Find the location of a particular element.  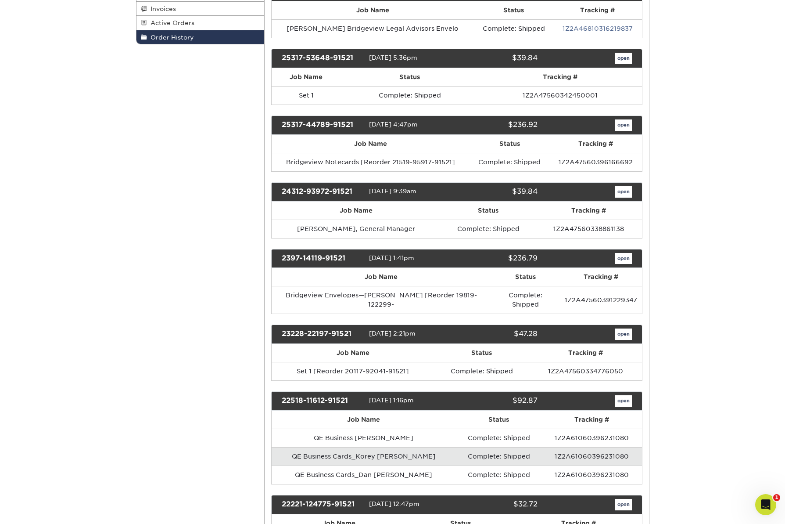

div: $32.72 is located at coordinates (497, 504).